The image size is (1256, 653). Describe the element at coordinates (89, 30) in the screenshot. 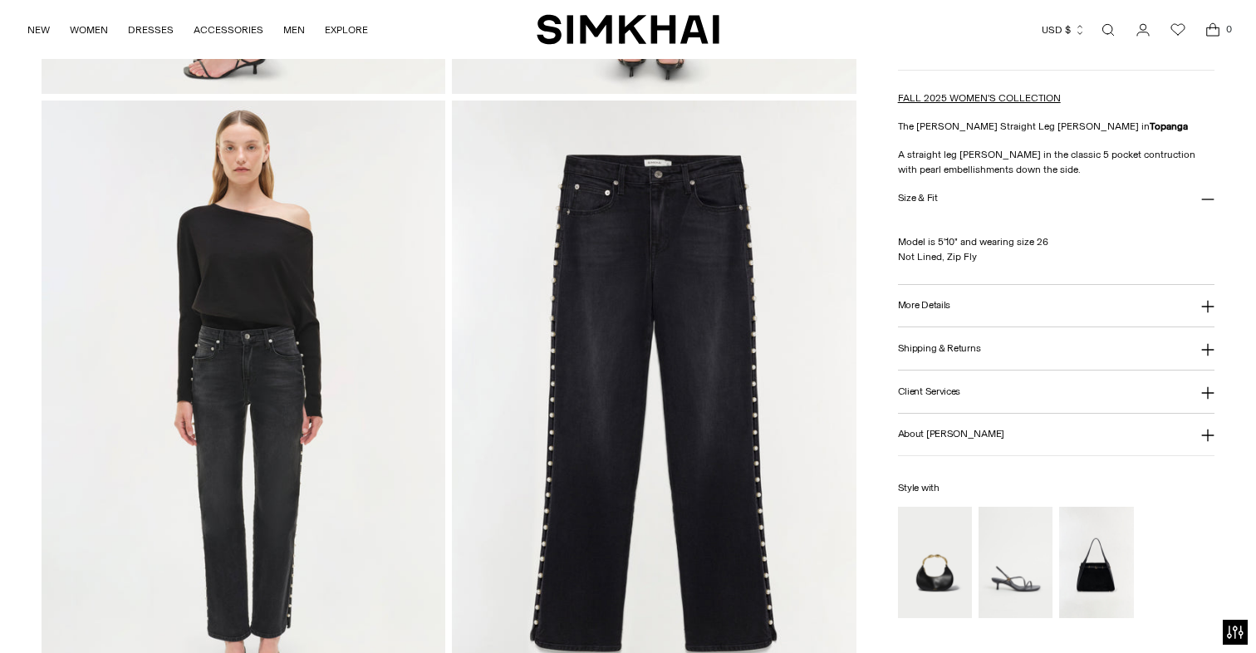

I see `a: WOMEN` at that location.